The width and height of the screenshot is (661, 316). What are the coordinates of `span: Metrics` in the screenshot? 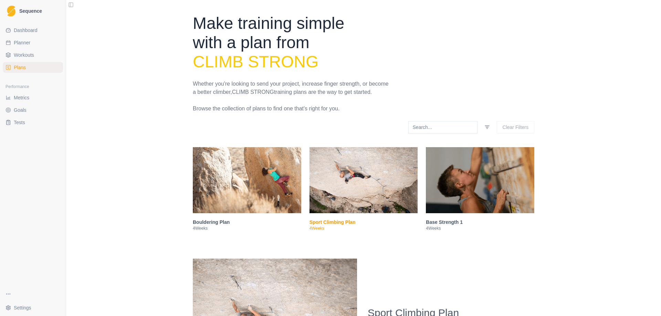 It's located at (21, 98).